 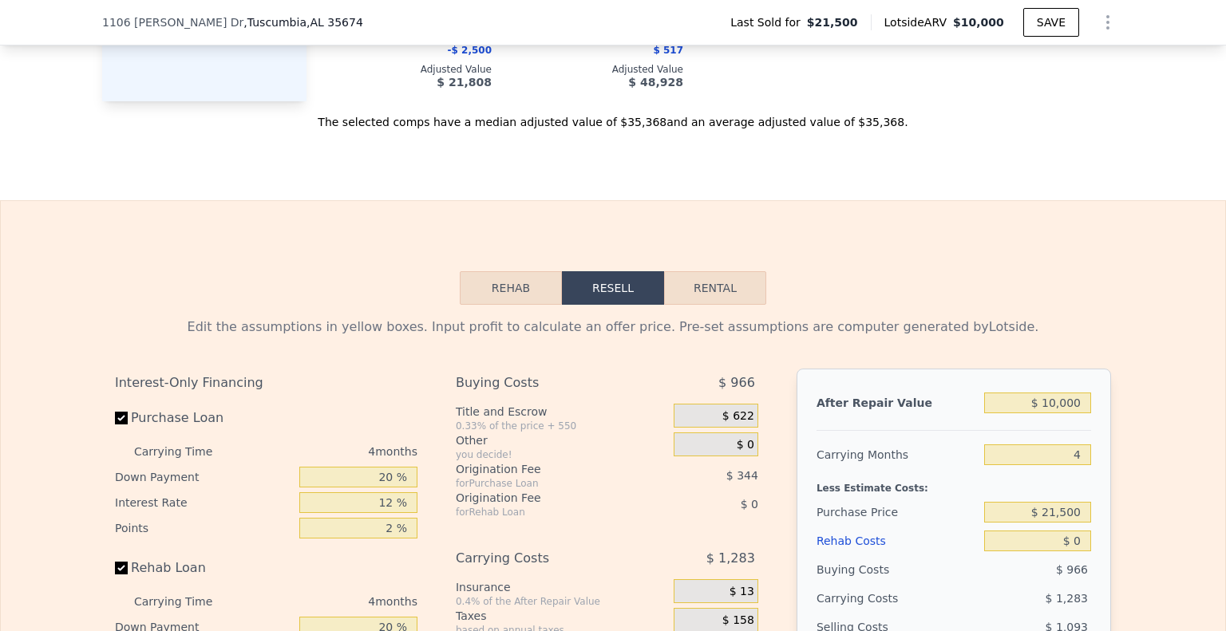 I want to click on div: for Purchase Loan, so click(x=544, y=484).